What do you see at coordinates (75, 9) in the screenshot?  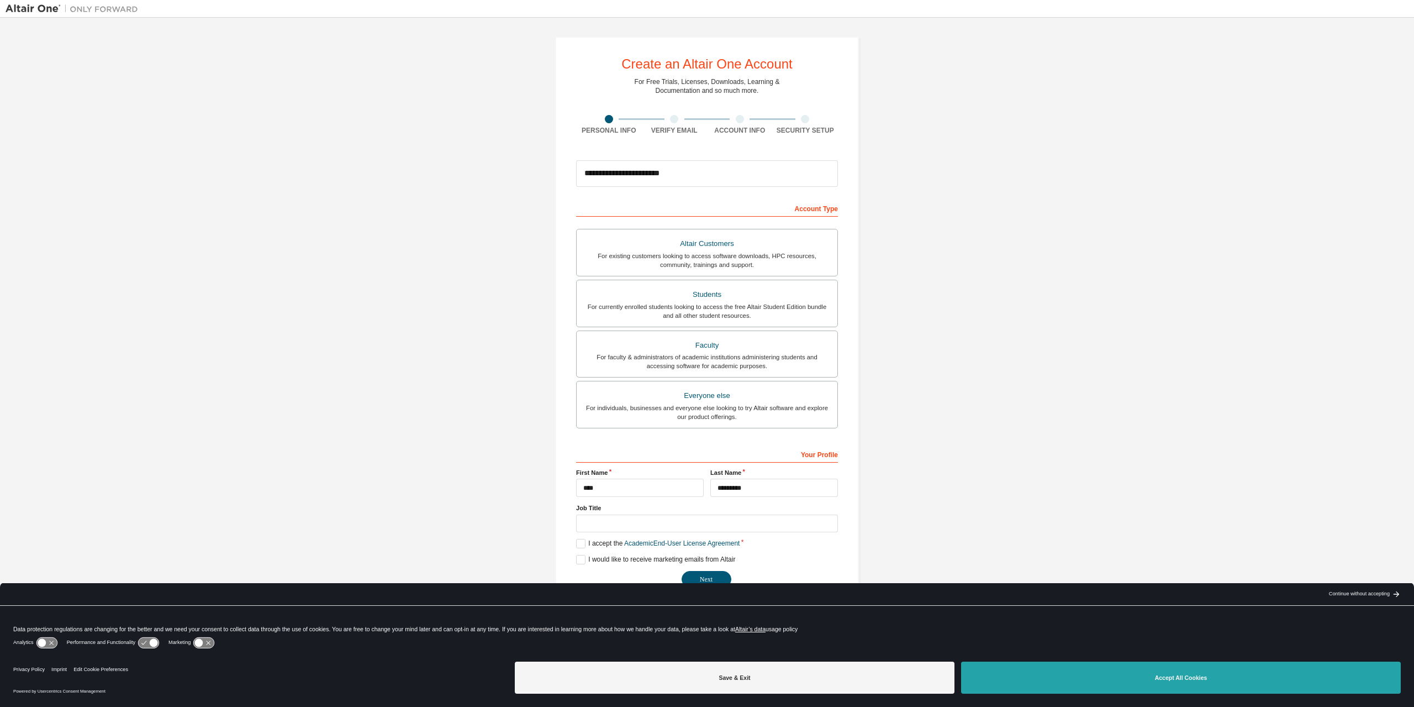 I see `img: Altair One` at bounding box center [75, 9].